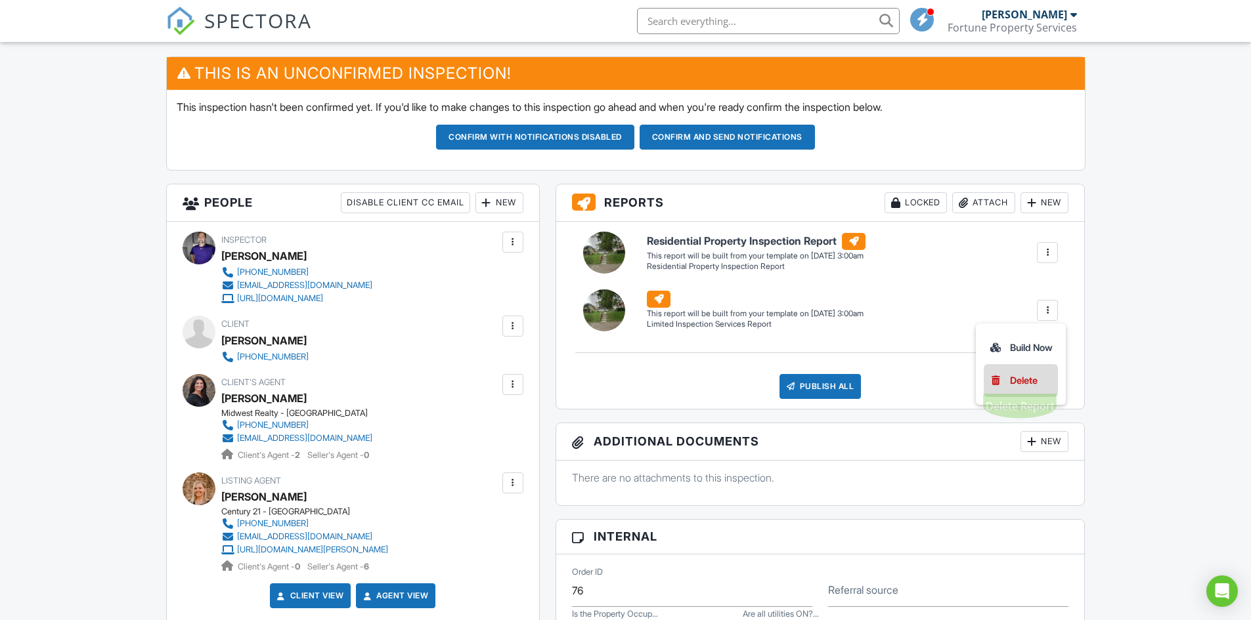 The image size is (1251, 620). What do you see at coordinates (394, 596) in the screenshot?
I see `a: Agent View` at bounding box center [394, 596].